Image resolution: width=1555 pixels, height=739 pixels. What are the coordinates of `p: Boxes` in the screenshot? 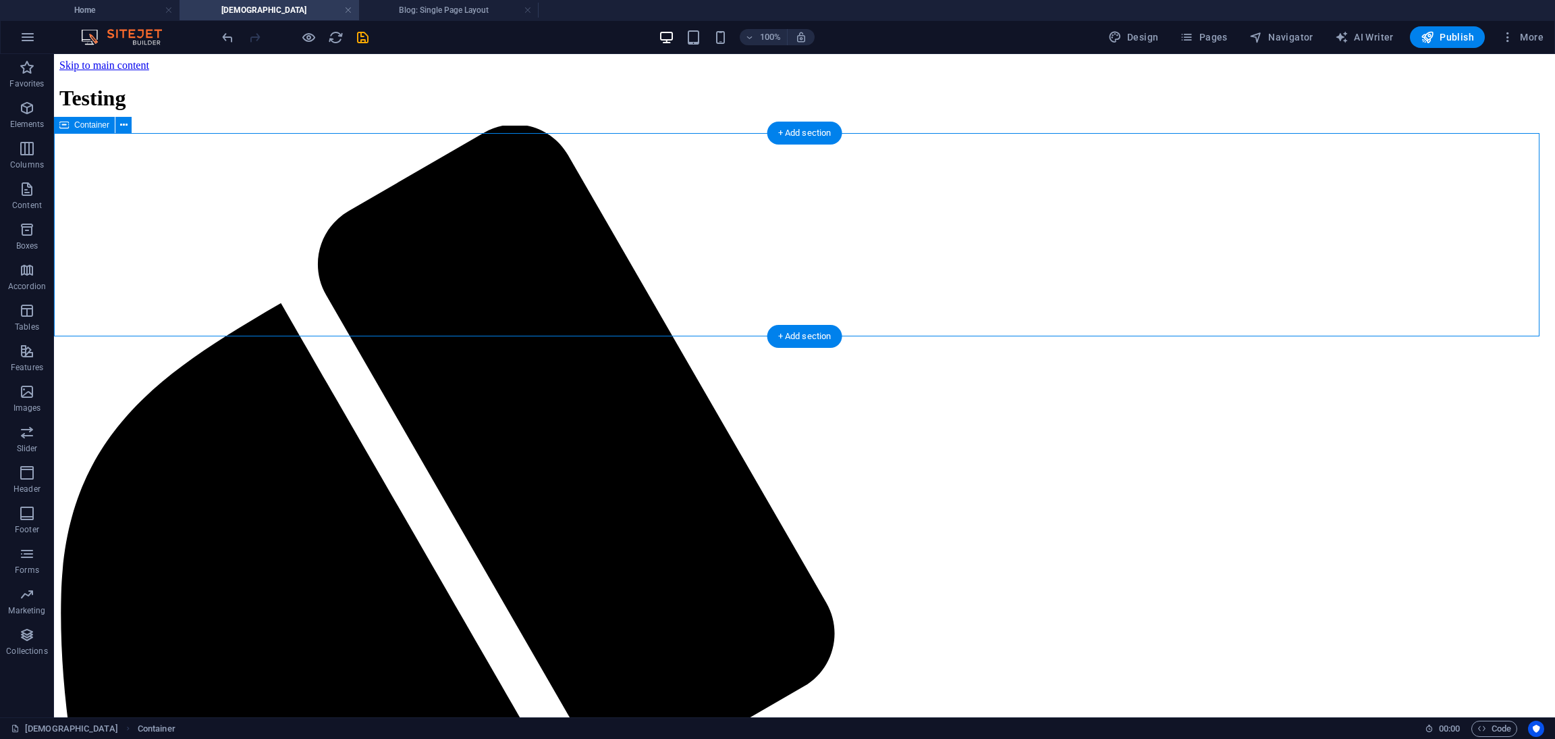 It's located at (27, 246).